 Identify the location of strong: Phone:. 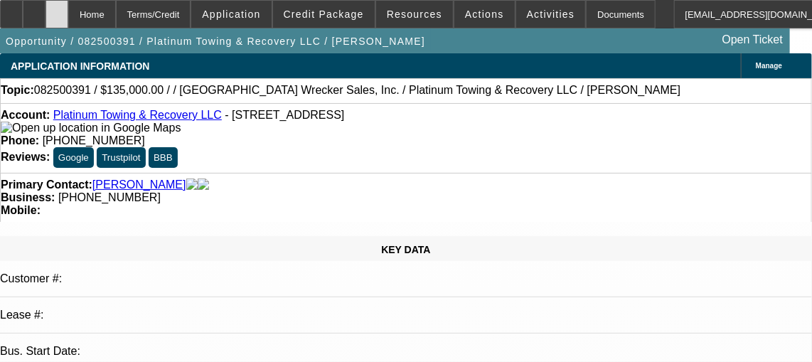
(20, 140).